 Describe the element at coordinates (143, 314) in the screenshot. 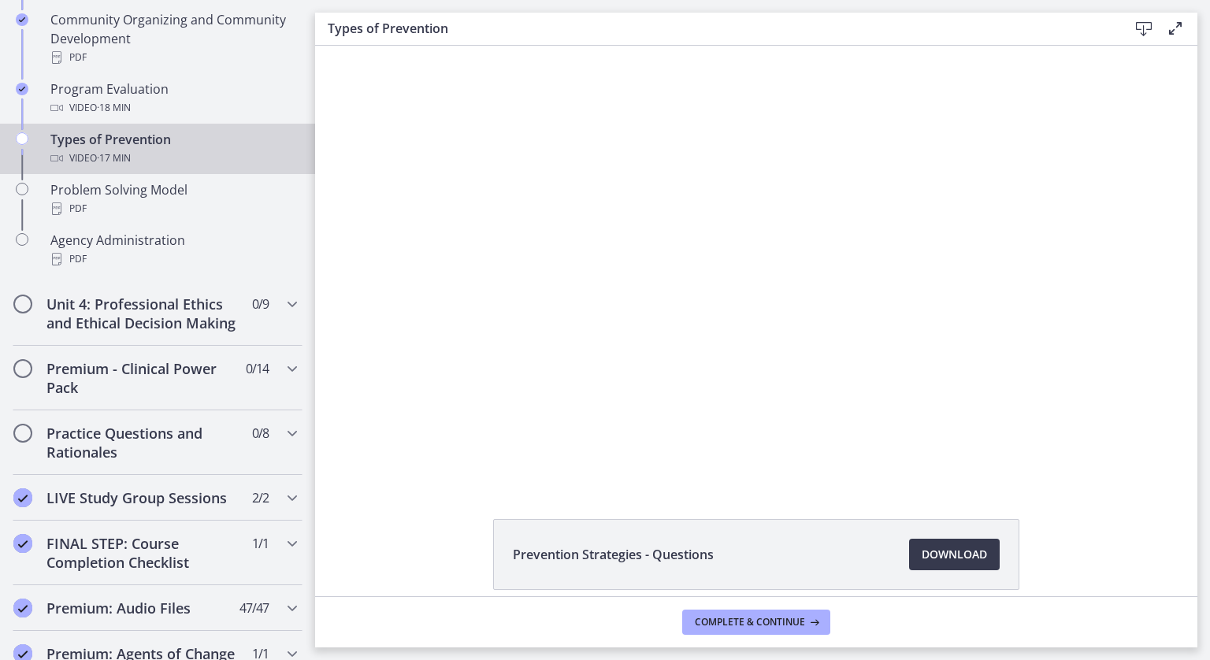

I see `h2: Unit 4: Professional Ethics and Ethical Decision Making` at that location.